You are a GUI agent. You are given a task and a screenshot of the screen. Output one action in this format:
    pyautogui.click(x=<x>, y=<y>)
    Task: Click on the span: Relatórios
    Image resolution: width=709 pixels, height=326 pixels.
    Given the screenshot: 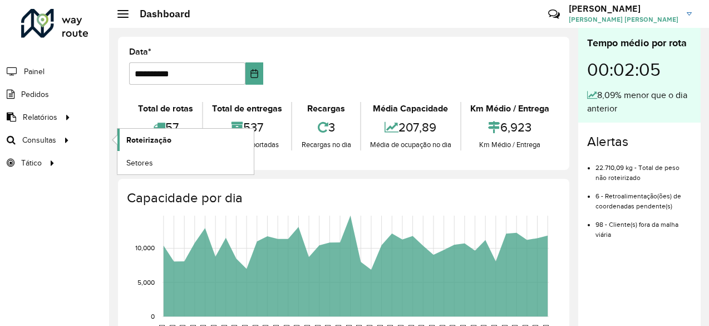 What is the action you would take?
    pyautogui.click(x=40, y=117)
    